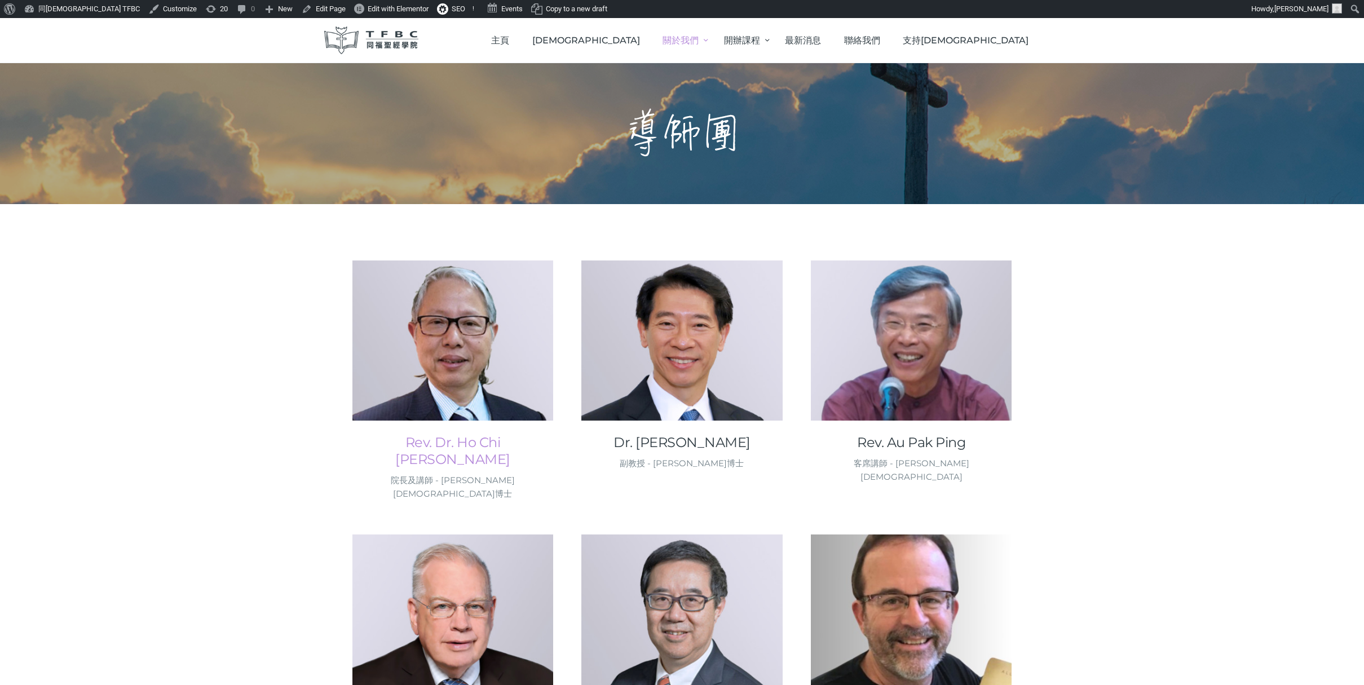 The image size is (1364, 685). Describe the element at coordinates (743, 40) in the screenshot. I see `a: 開辦課程` at that location.